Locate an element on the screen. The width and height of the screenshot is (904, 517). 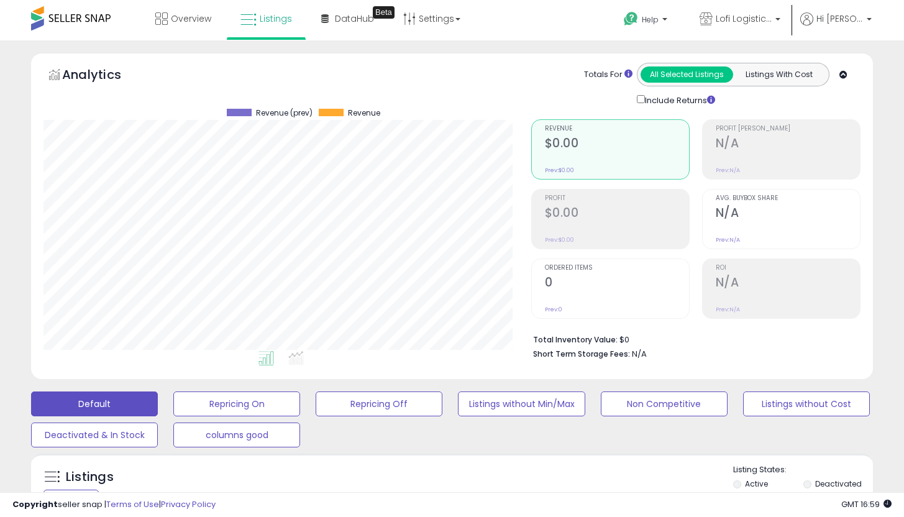
strong: Copyright is located at coordinates (35, 504).